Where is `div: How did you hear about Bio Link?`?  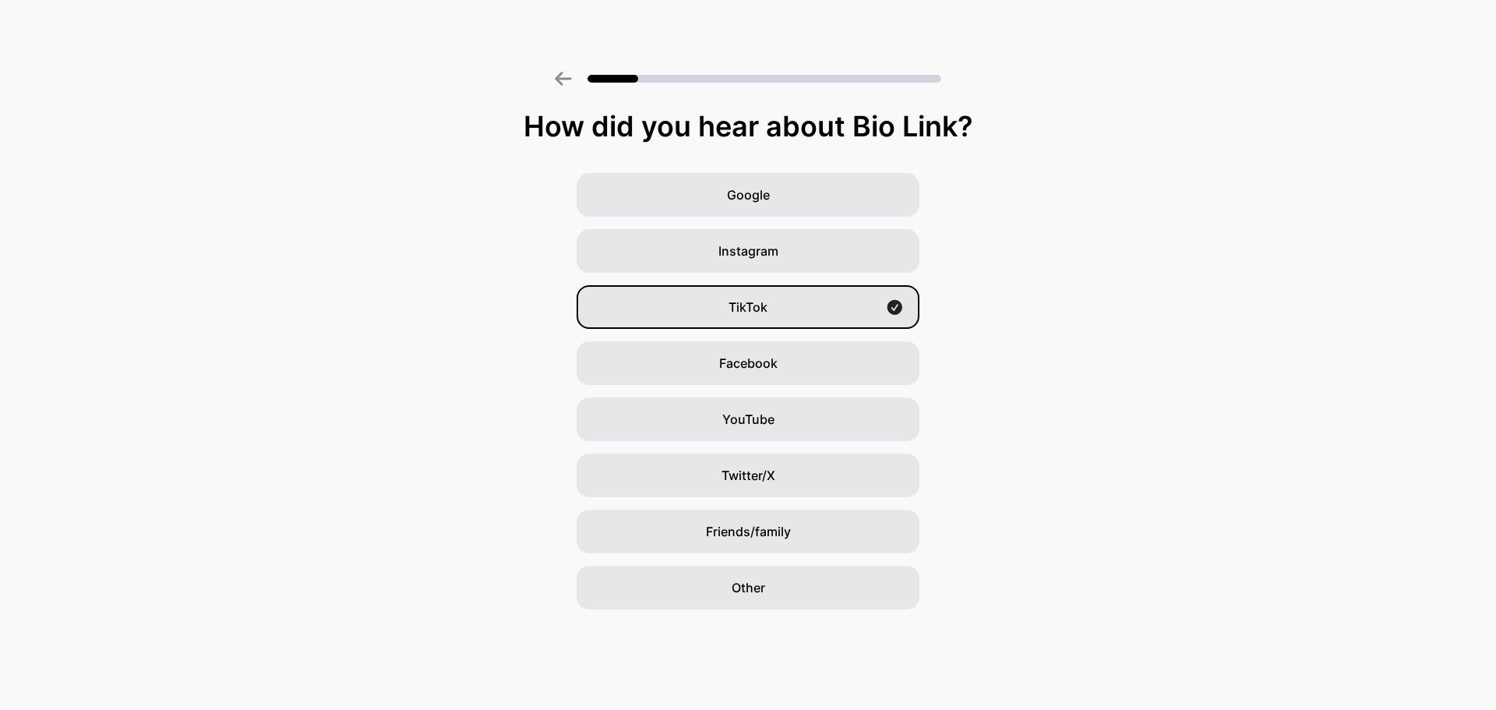
div: How did you hear about Bio Link? is located at coordinates (748, 126).